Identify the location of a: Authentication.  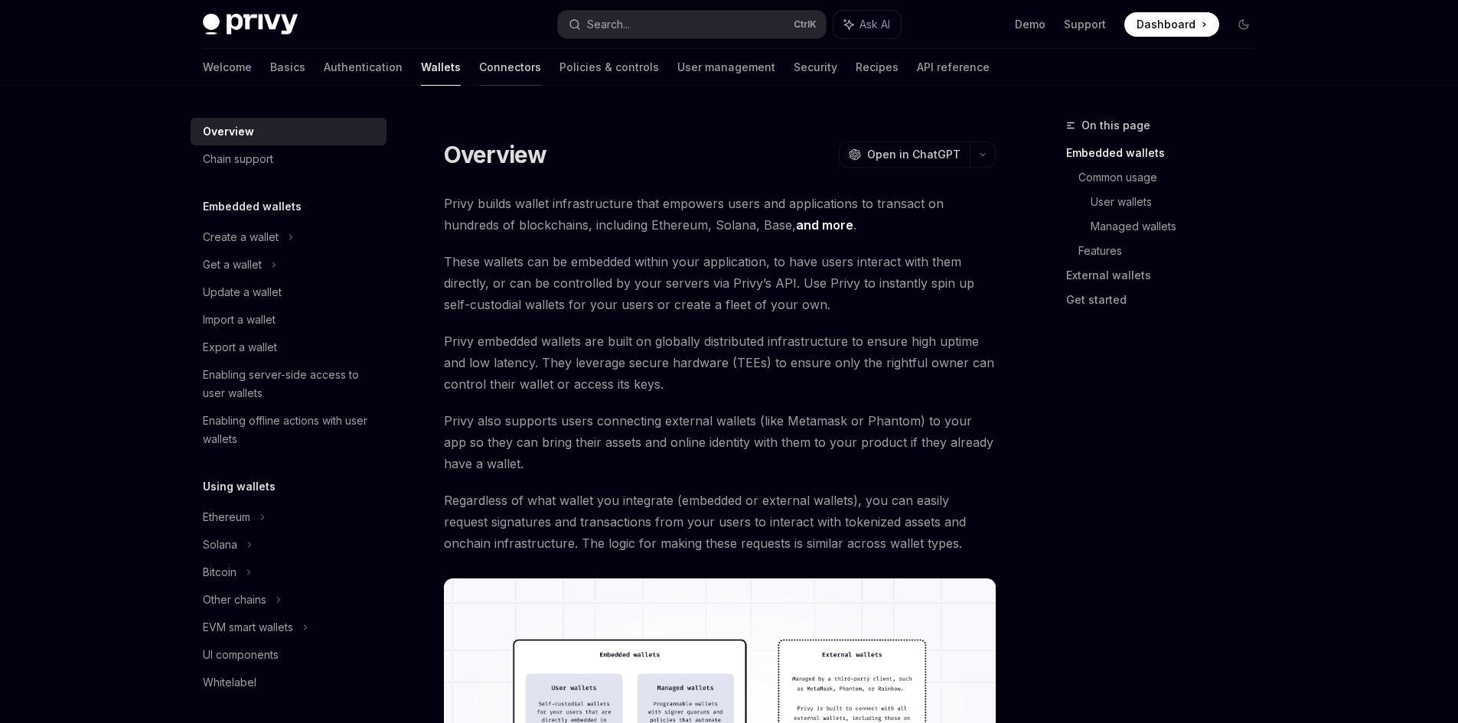
(363, 67).